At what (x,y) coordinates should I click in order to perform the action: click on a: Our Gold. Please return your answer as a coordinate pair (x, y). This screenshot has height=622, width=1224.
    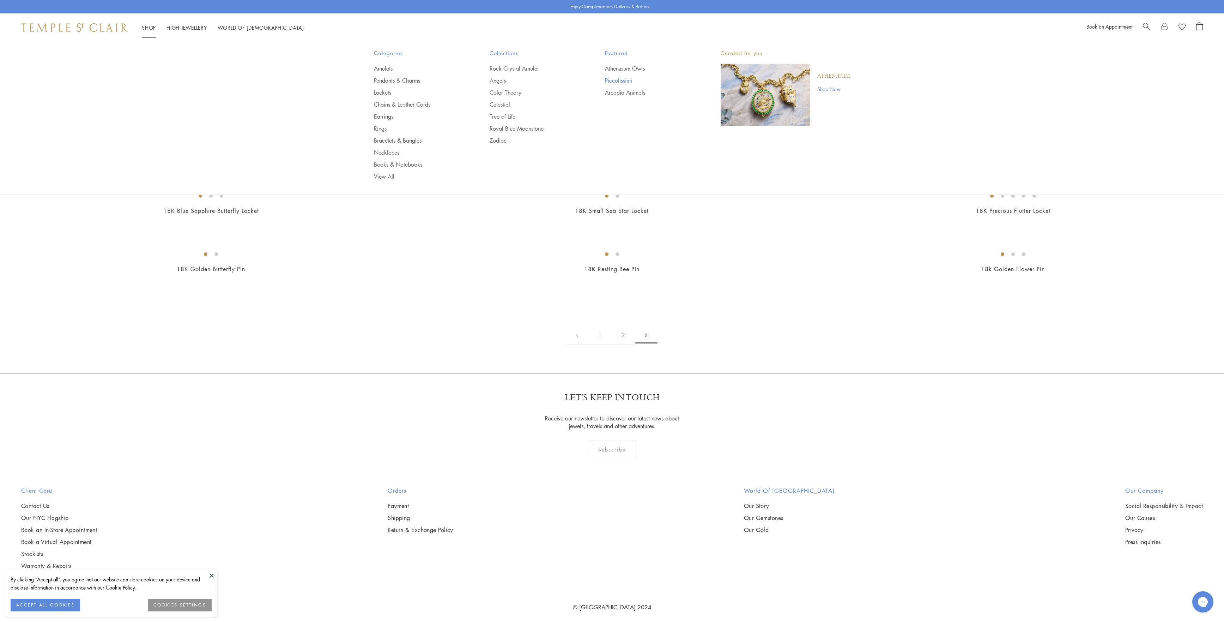
    Looking at the image, I should click on (789, 530).